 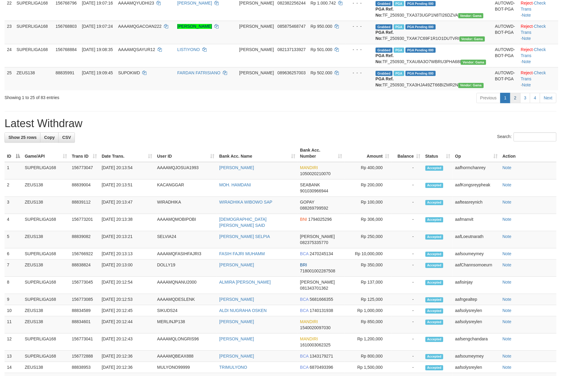 What do you see at coordinates (13, 325) in the screenshot?
I see `td: 11` at bounding box center [13, 325].